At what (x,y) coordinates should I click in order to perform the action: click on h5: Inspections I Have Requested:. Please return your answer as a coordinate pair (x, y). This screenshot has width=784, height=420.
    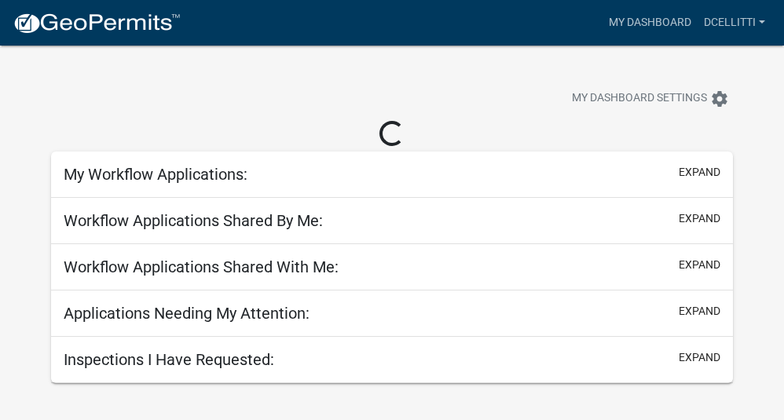
    Looking at the image, I should click on (169, 360).